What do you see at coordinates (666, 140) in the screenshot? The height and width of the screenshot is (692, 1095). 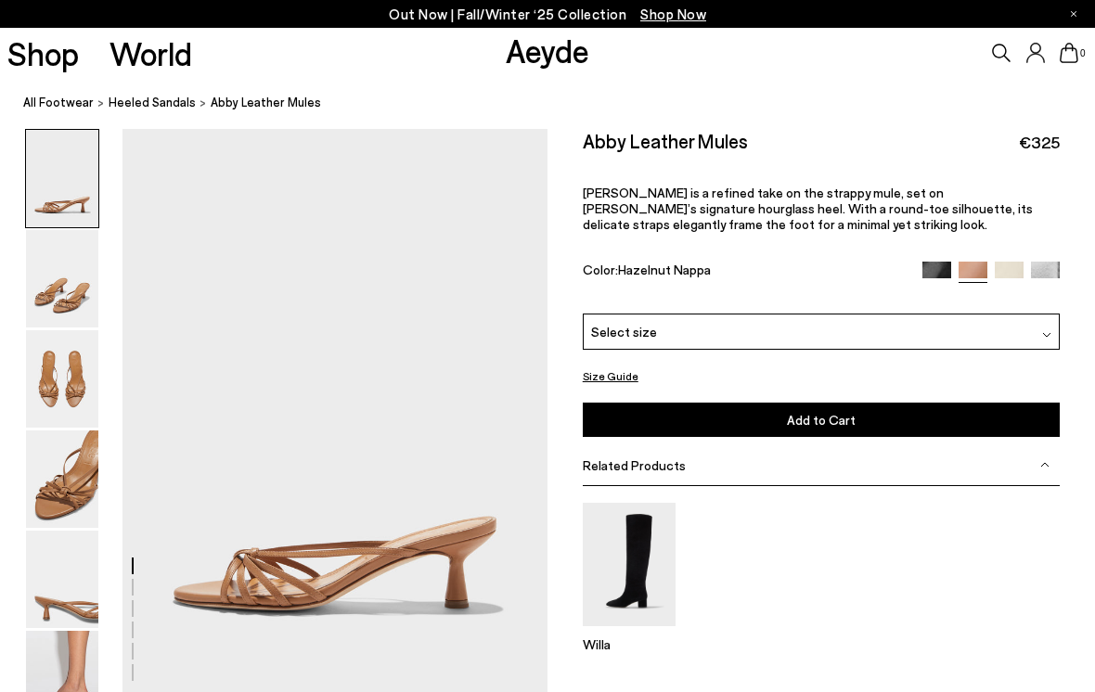 I see `h2: Abby Leather Mules` at bounding box center [666, 140].